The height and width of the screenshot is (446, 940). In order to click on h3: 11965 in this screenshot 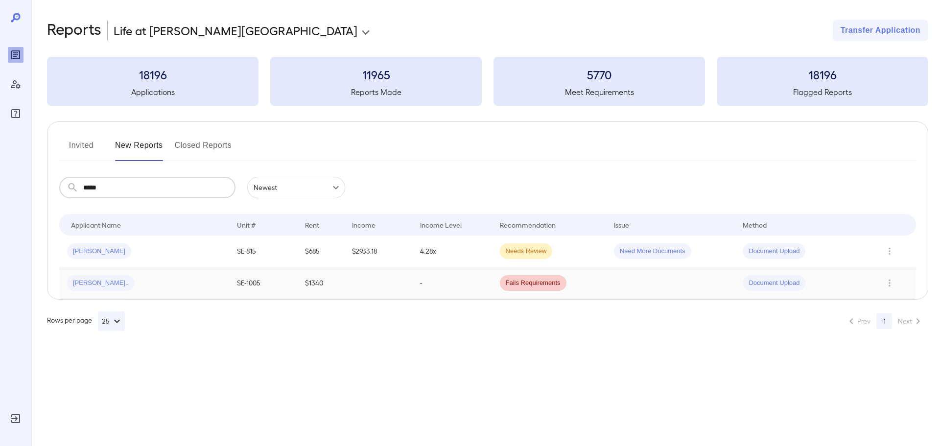, I will do `click(376, 74)`.